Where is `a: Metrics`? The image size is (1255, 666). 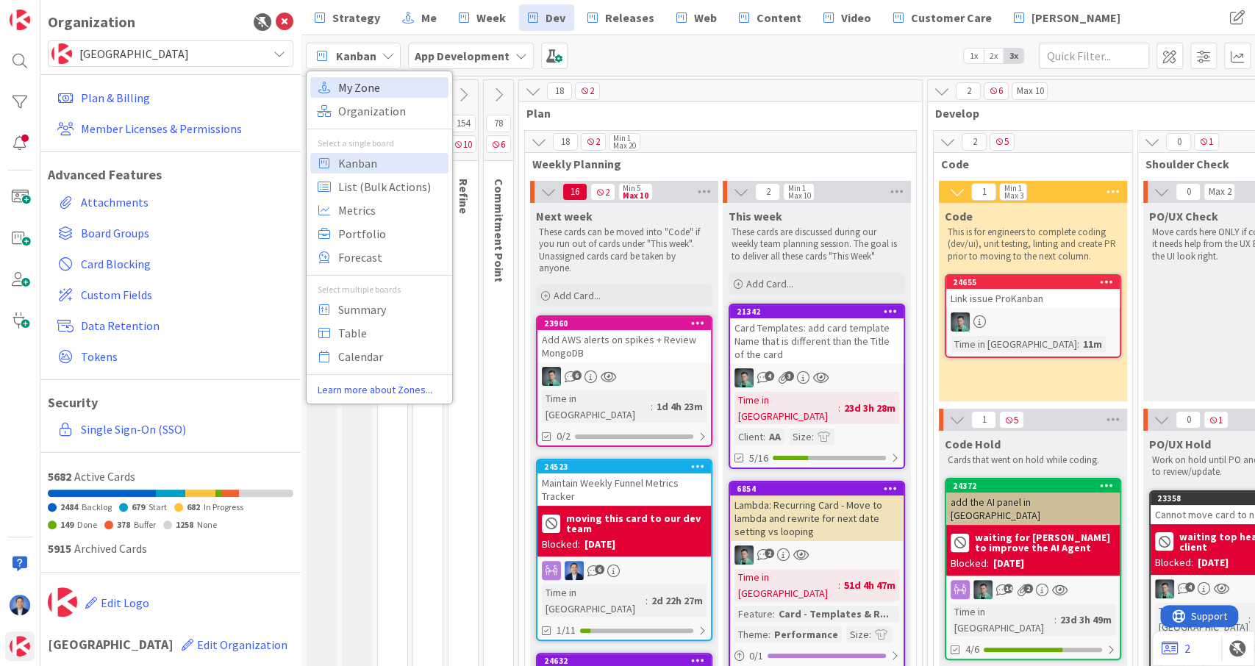
a: Metrics is located at coordinates (379, 210).